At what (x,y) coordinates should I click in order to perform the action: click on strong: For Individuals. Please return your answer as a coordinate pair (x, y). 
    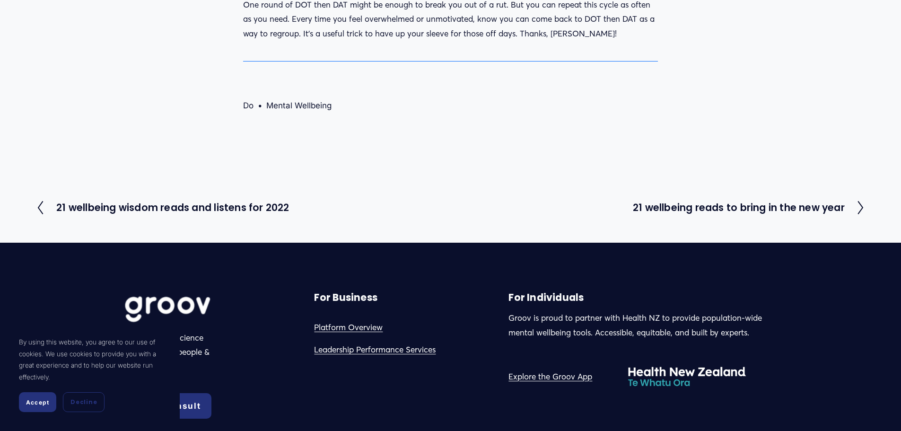
    Looking at the image, I should click on (546, 298).